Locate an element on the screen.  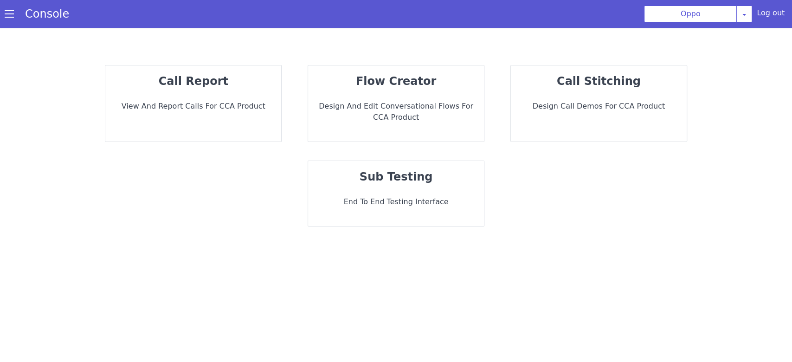
strong: call stitching is located at coordinates (601, 87).